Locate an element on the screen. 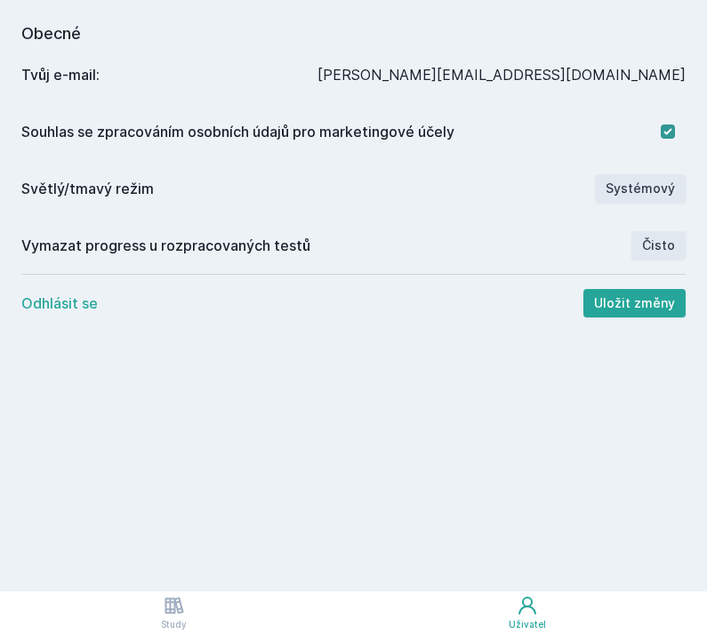  div: Vymazat progress u rozpracovaných testů is located at coordinates (326, 245).